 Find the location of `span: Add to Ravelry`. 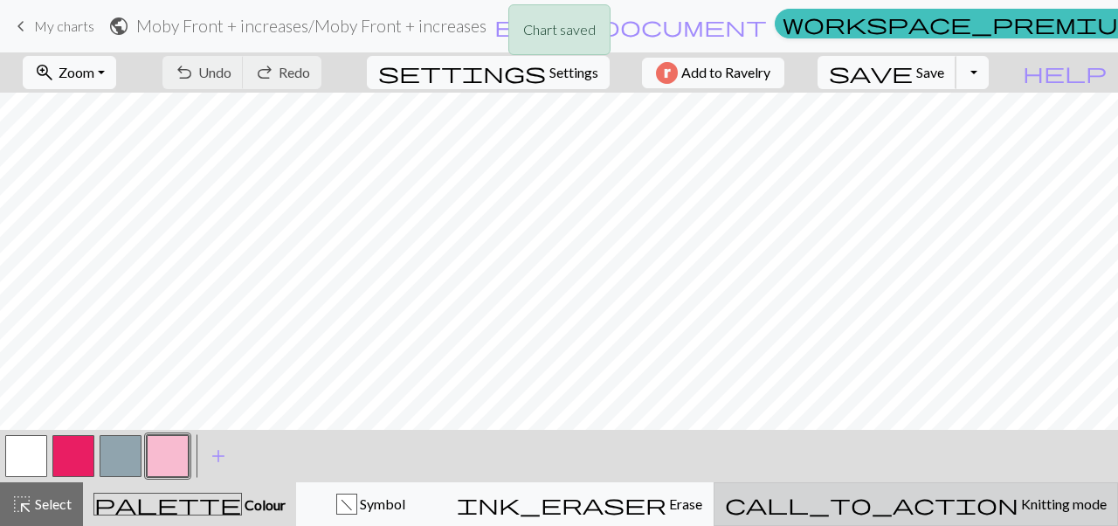

span: Add to Ravelry is located at coordinates (726, 73).